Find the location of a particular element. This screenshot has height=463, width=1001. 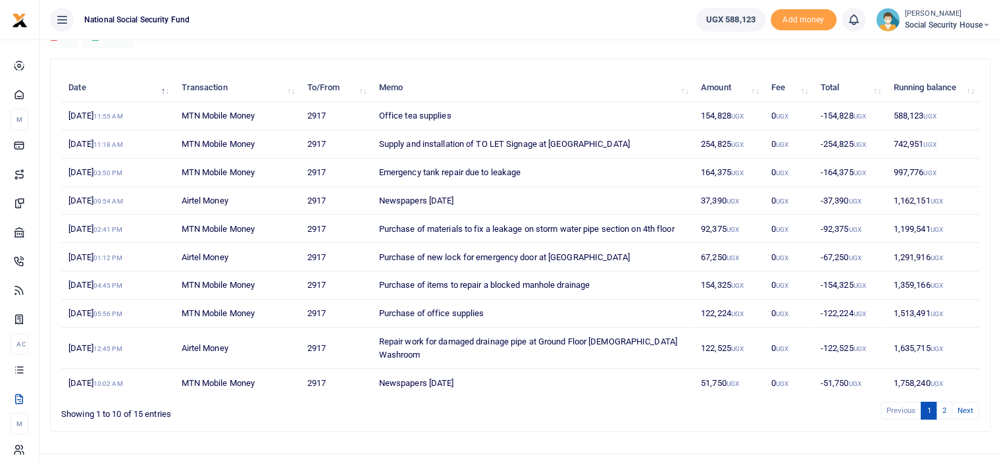

td: 37,390 is located at coordinates (729, 201).